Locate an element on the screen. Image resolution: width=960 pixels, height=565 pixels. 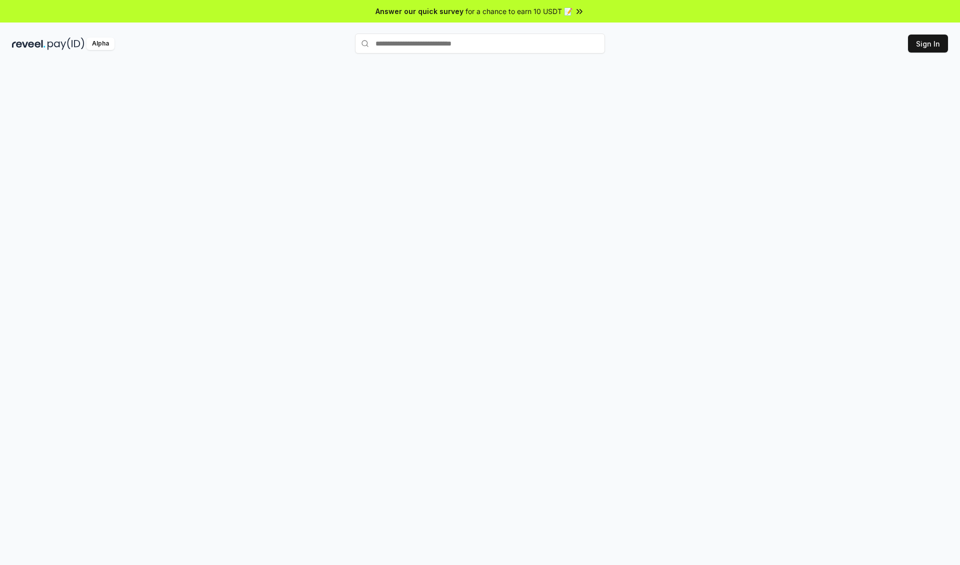
img: reveel_dark is located at coordinates (29, 44).